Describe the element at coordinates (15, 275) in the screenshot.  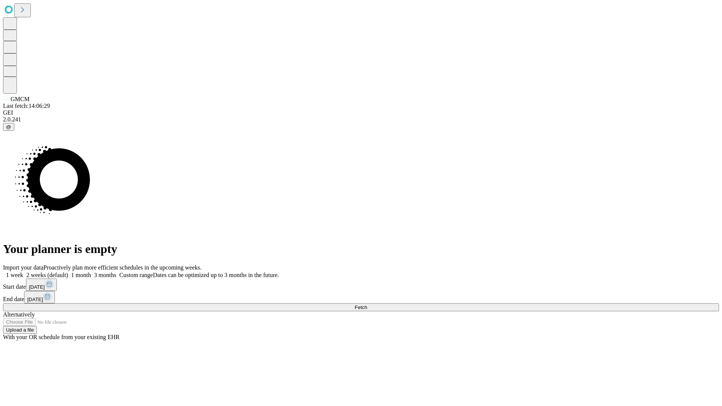
I see `span: 1 week` at that location.